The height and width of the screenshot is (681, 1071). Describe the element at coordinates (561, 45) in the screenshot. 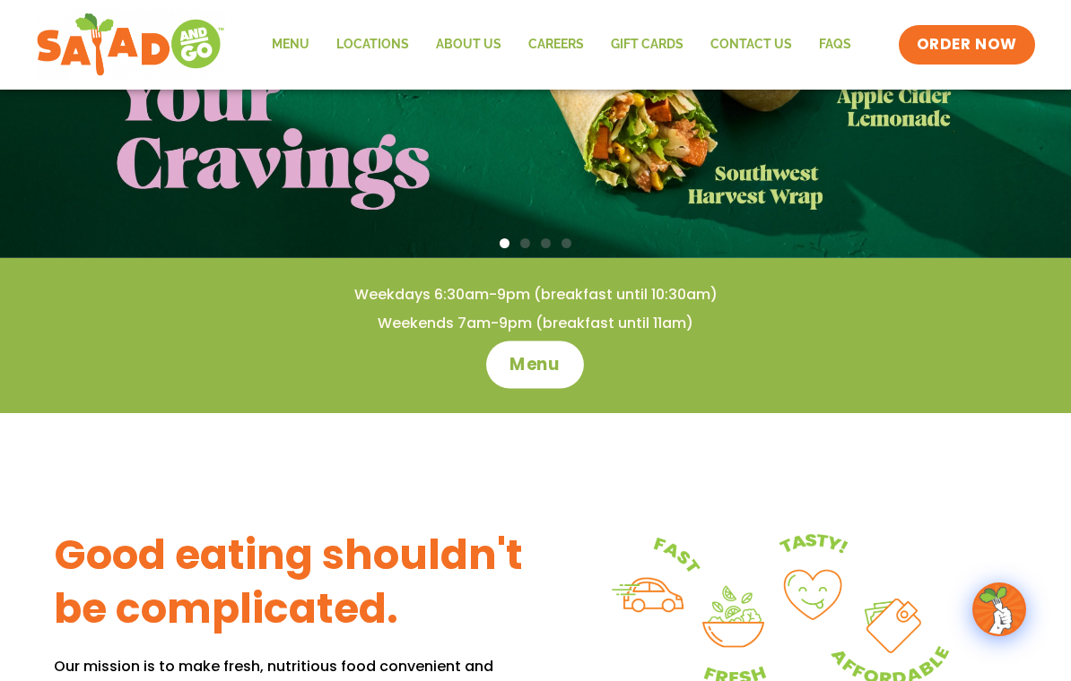

I see `nav: Menu` at that location.